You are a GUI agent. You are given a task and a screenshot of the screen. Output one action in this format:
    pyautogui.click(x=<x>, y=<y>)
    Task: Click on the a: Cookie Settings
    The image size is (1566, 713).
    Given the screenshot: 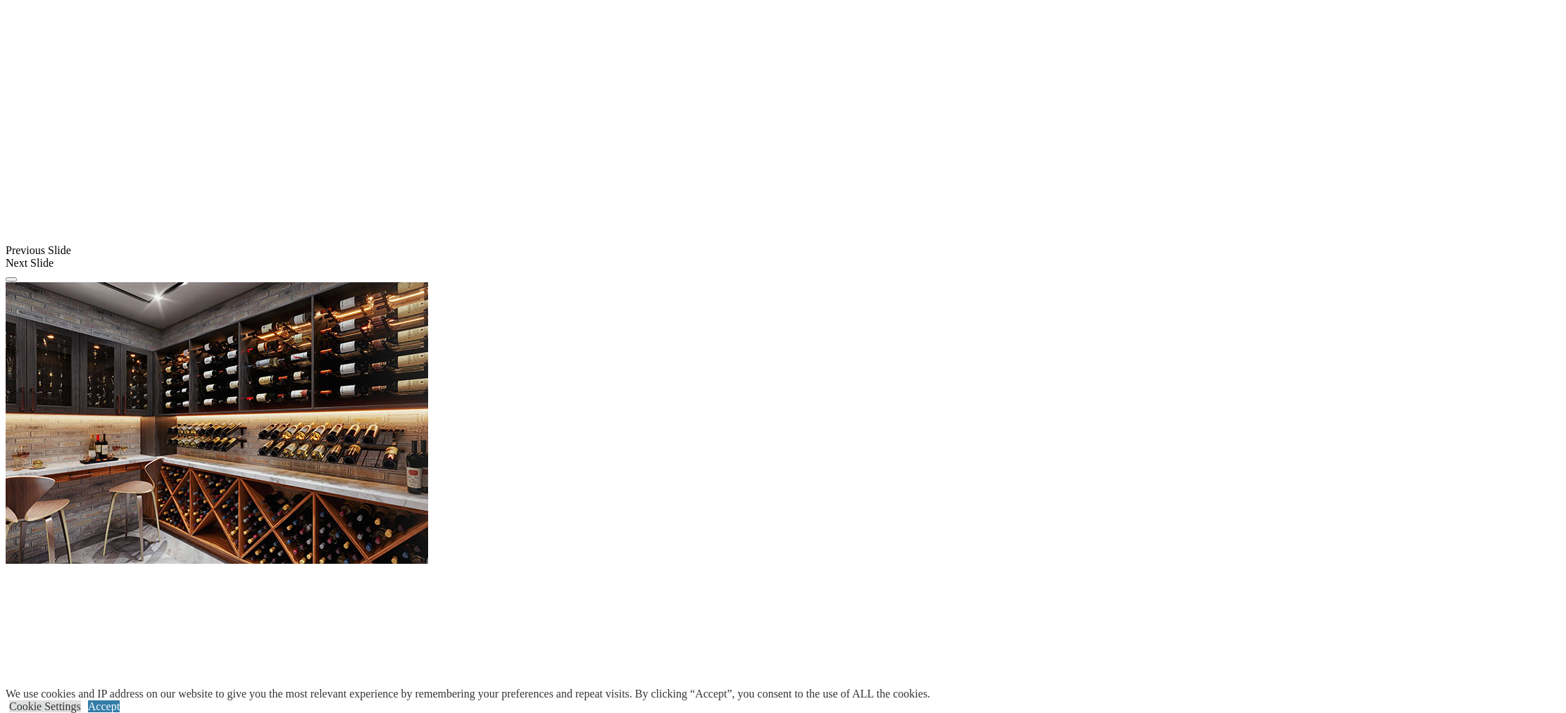 What is the action you would take?
    pyautogui.click(x=45, y=706)
    